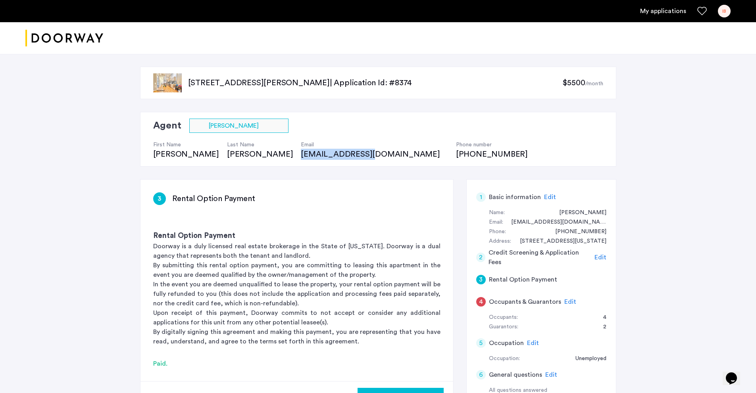 The image size is (756, 393). What do you see at coordinates (559, 242) in the screenshot?
I see `div: 3787 mississippi st` at bounding box center [559, 242].